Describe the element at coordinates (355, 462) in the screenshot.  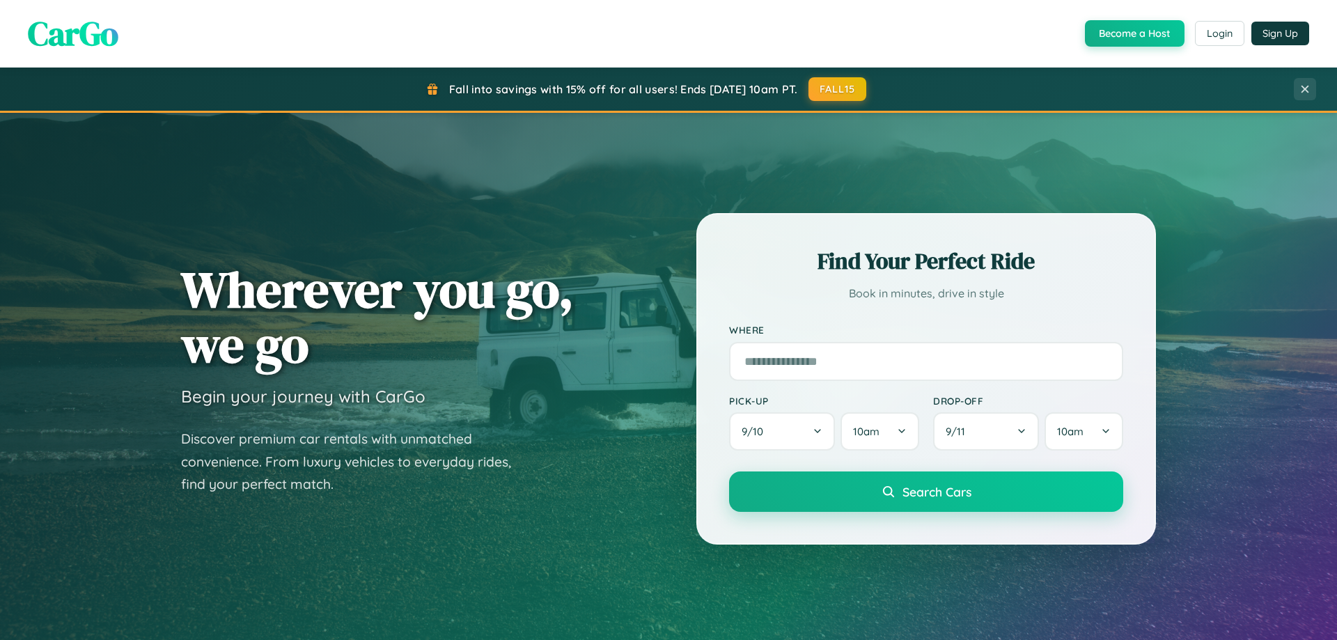
I see `p: Discover premium car rentals with unmatched convenience. From luxury vehicles to everyday rides, ...` at that location.